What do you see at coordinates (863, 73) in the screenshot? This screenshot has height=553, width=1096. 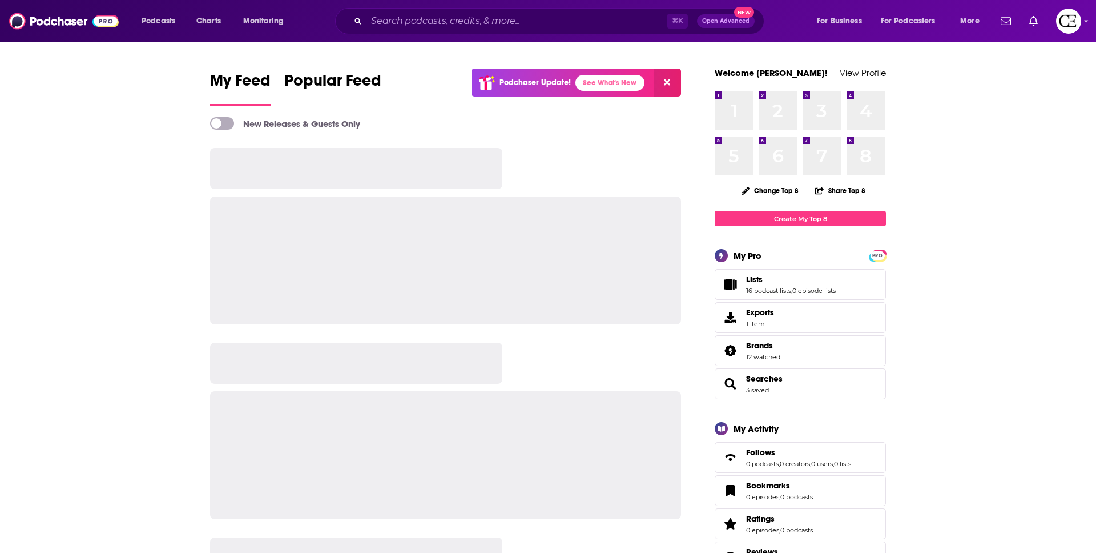 I see `a: View Profile` at bounding box center [863, 73].